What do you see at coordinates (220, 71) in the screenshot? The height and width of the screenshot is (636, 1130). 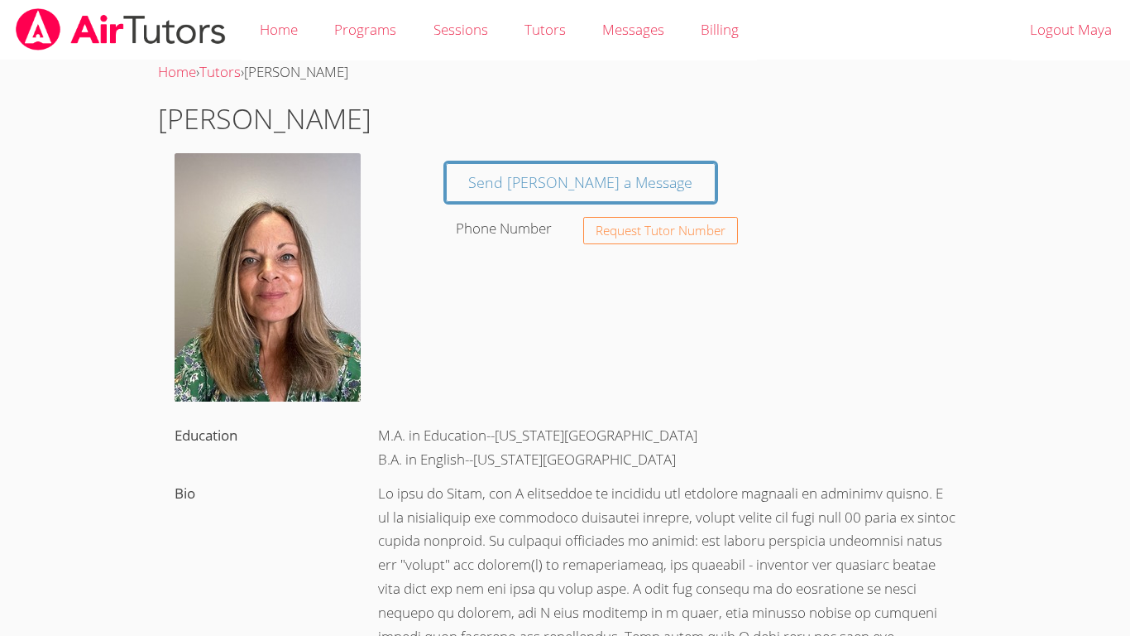 I see `a: Tutors` at bounding box center [220, 71].